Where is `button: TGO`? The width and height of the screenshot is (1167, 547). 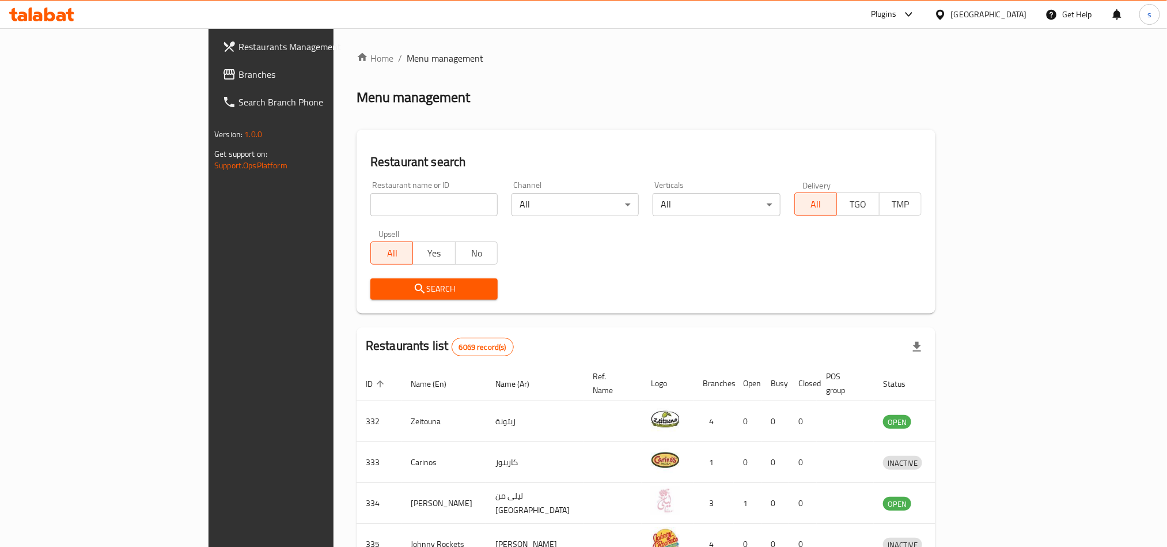
button: TGO is located at coordinates (858, 204).